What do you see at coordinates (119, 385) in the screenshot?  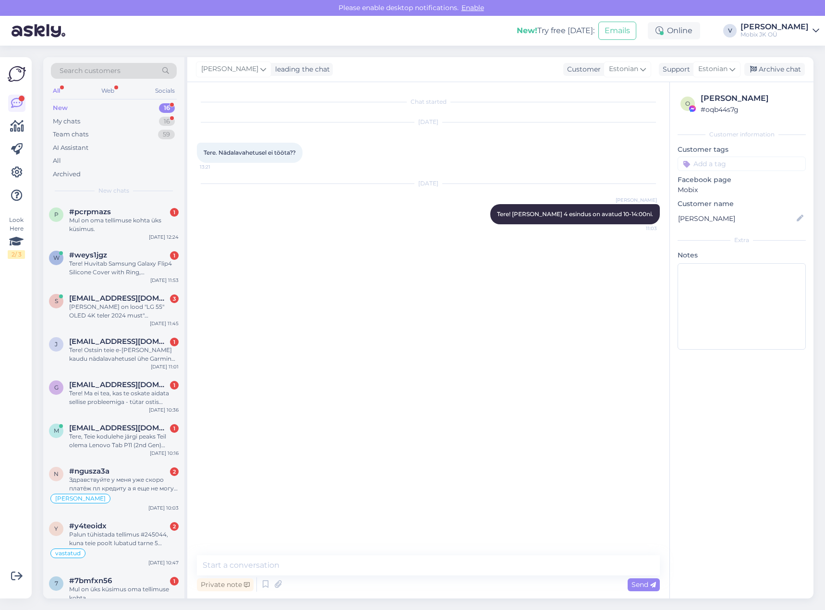 I see `span: greete.tens@gmail.com` at bounding box center [119, 385].